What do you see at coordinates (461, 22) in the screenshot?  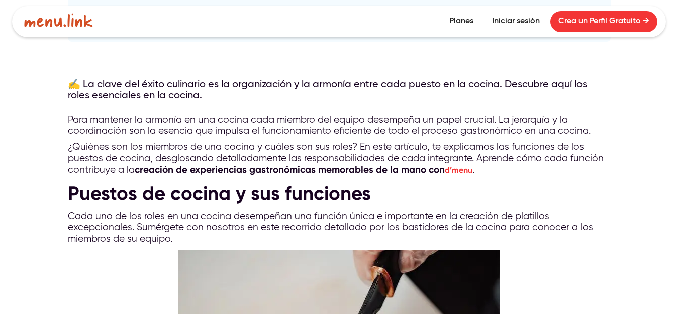 I see `a: Planes` at bounding box center [461, 22].